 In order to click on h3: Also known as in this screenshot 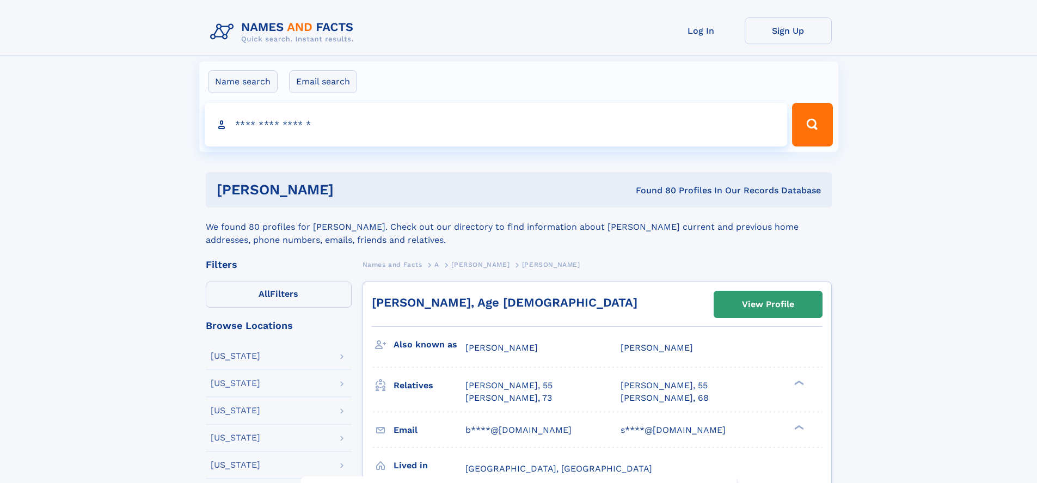, I will do `click(429, 344)`.